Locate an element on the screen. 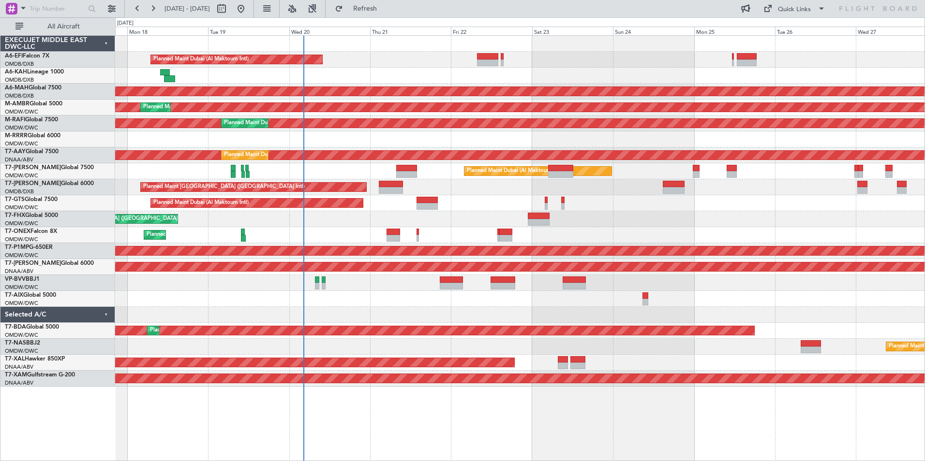  div: Mon 18 is located at coordinates (167, 31).